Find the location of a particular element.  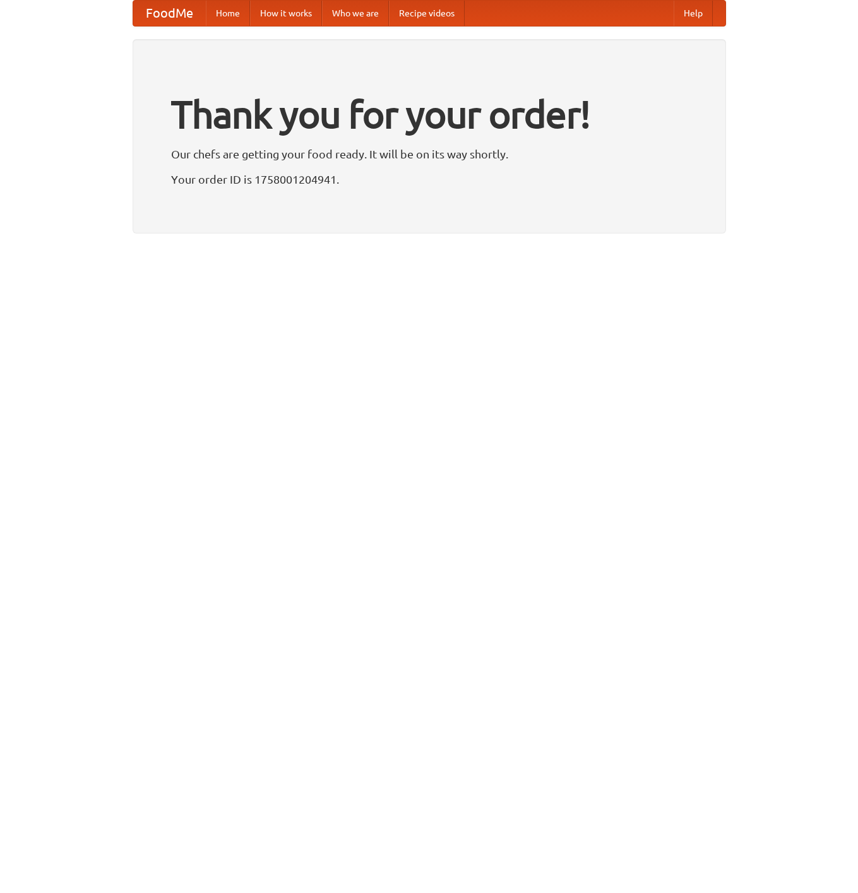

a: FoodMe is located at coordinates (169, 13).